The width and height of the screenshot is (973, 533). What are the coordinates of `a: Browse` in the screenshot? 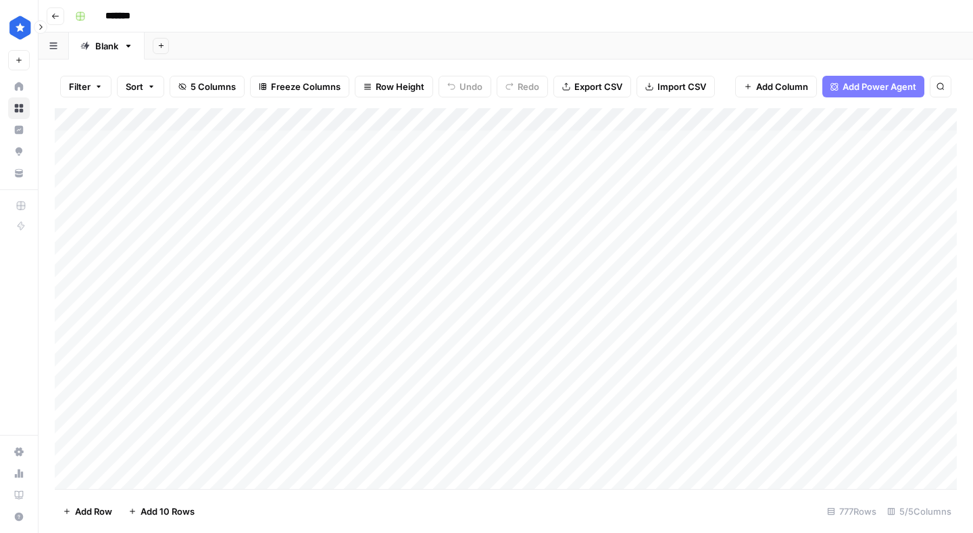 It's located at (19, 108).